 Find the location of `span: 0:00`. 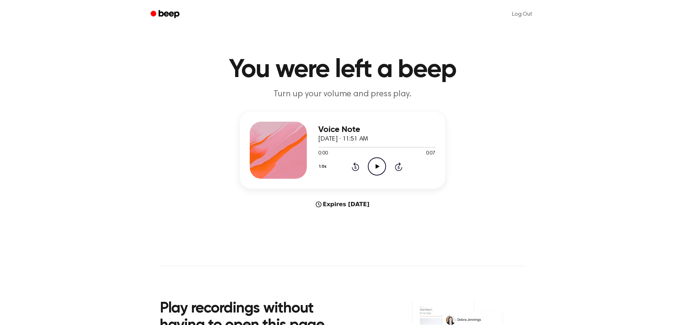

span: 0:00 is located at coordinates (323, 153).